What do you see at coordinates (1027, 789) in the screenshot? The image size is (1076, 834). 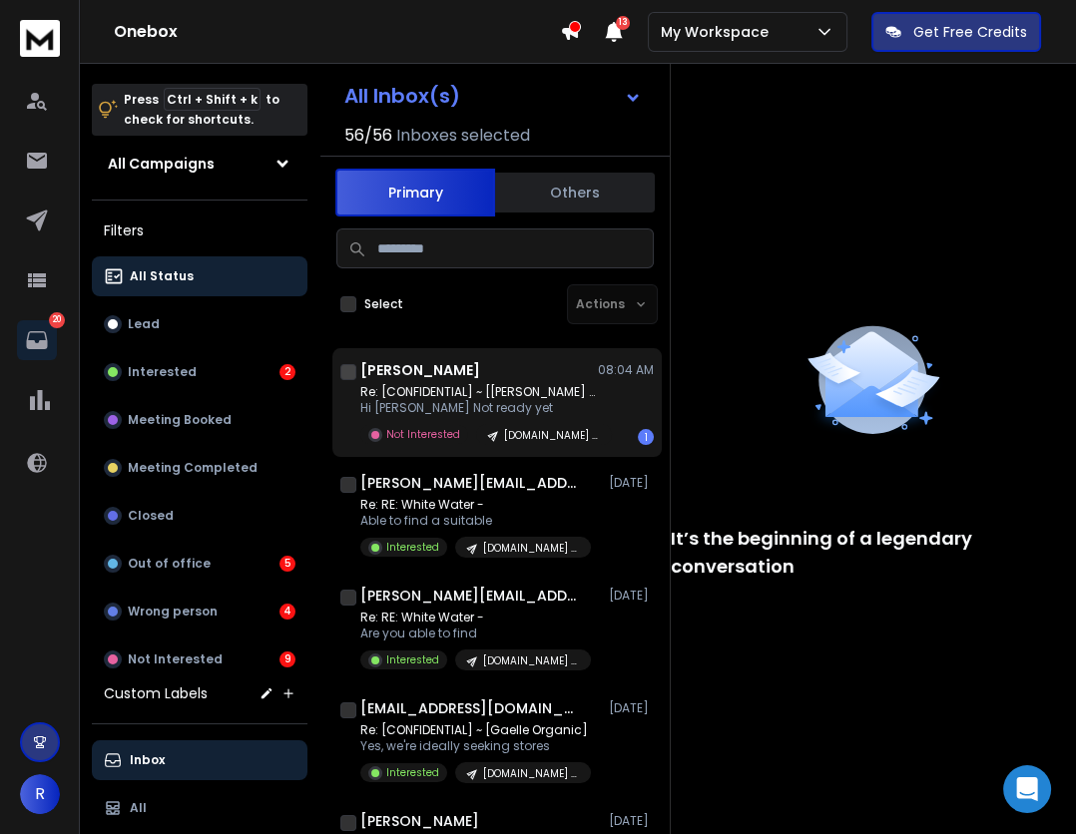 I see `div: Open Intercom Messenger` at bounding box center [1027, 789].